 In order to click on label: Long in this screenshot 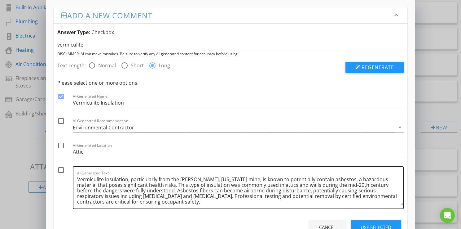, I will do `click(164, 65)`.